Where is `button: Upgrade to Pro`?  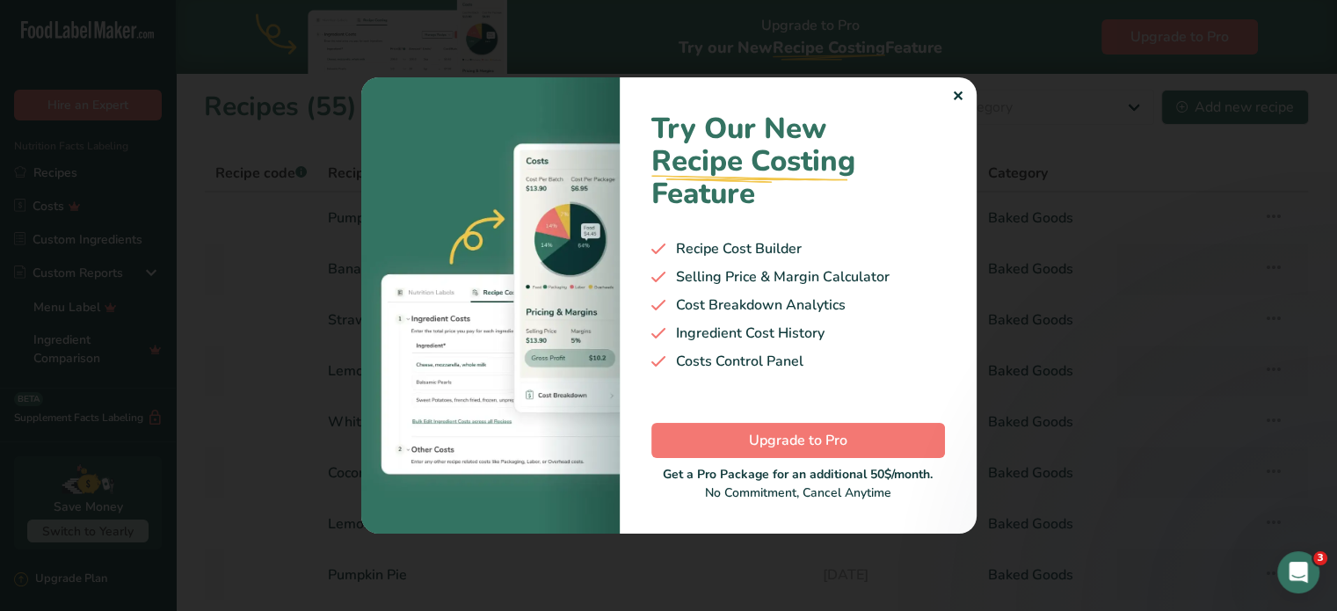 button: Upgrade to Pro is located at coordinates (798, 440).